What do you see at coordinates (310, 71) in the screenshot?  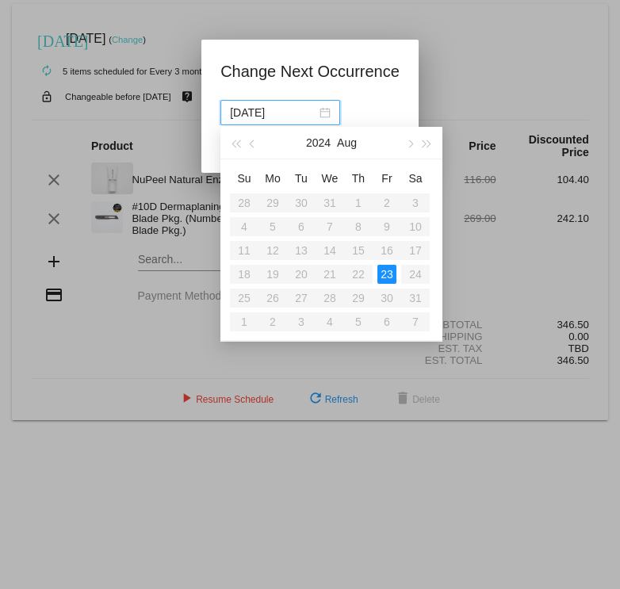 I see `h1: Change Next Occurrence` at bounding box center [310, 71].